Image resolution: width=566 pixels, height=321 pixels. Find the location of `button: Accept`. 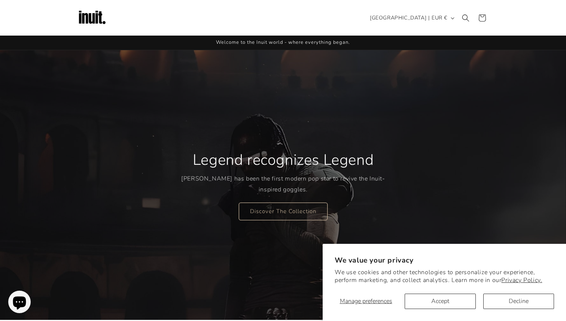

button: Accept is located at coordinates (440, 301).